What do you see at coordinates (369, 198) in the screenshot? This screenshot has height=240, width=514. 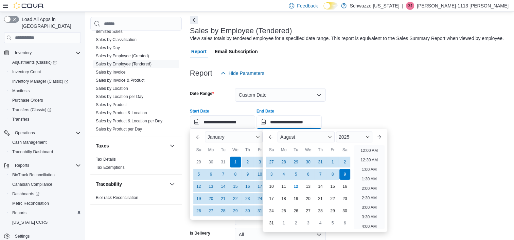 I see `li: 2:30 AM` at bounding box center [369, 198].